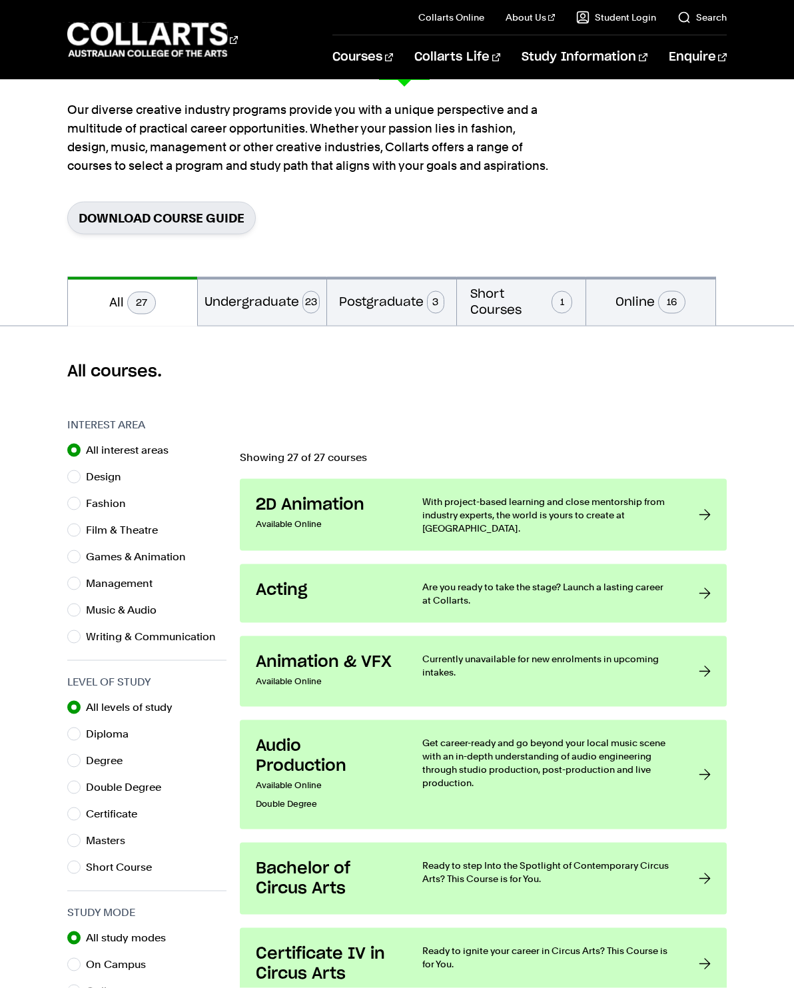 This screenshot has width=794, height=988. I want to click on label: Certificate, so click(117, 814).